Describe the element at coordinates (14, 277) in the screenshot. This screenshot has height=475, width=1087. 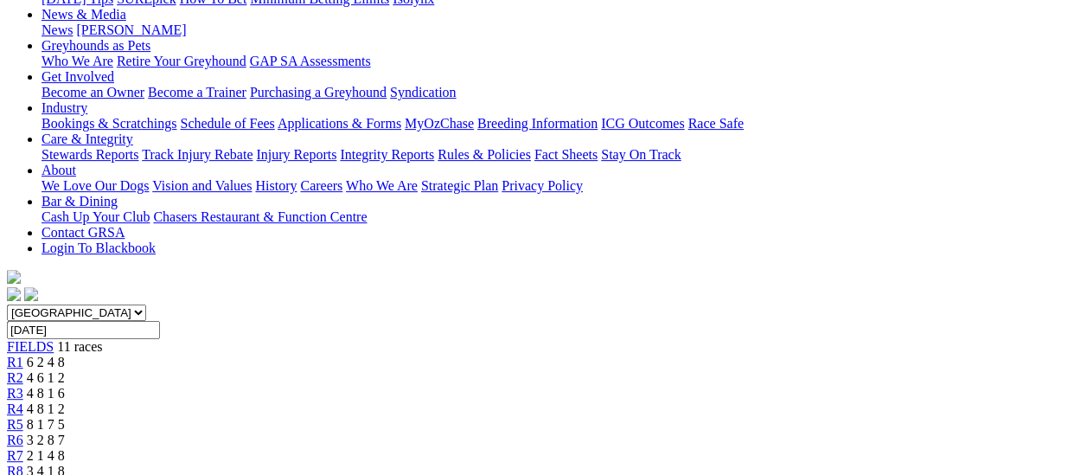
I see `img: logo-grsa-white.png` at that location.